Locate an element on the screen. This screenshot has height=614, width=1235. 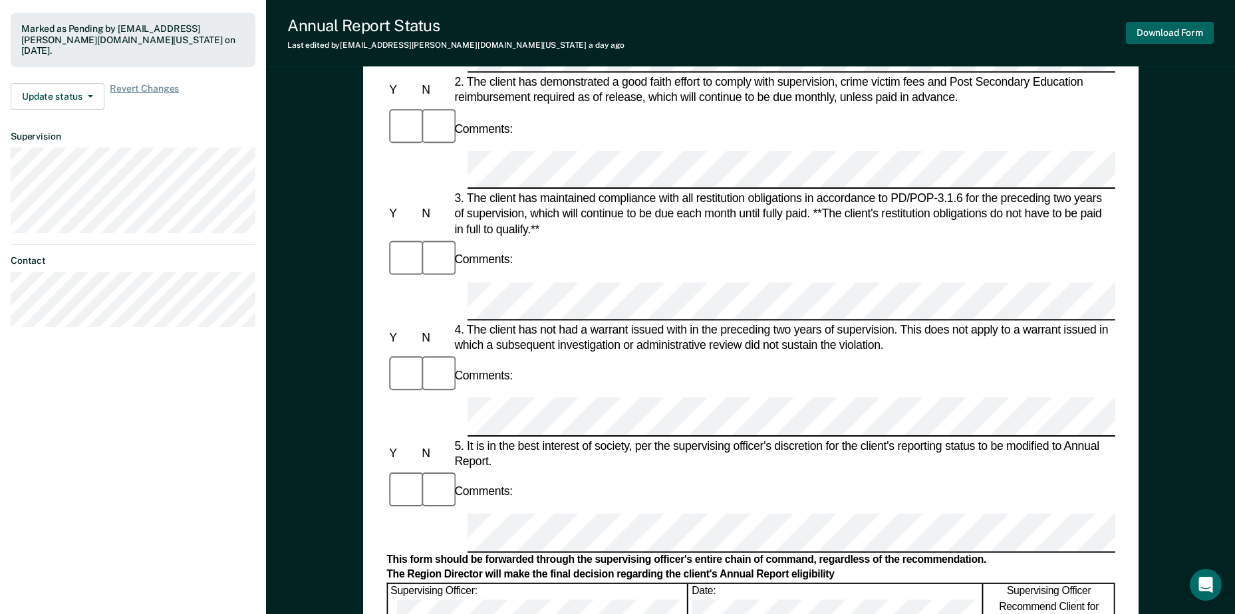
div: 5. It is in the best interest of society, per the supervising officer's discretion for the client... is located at coordinates (783, 454).